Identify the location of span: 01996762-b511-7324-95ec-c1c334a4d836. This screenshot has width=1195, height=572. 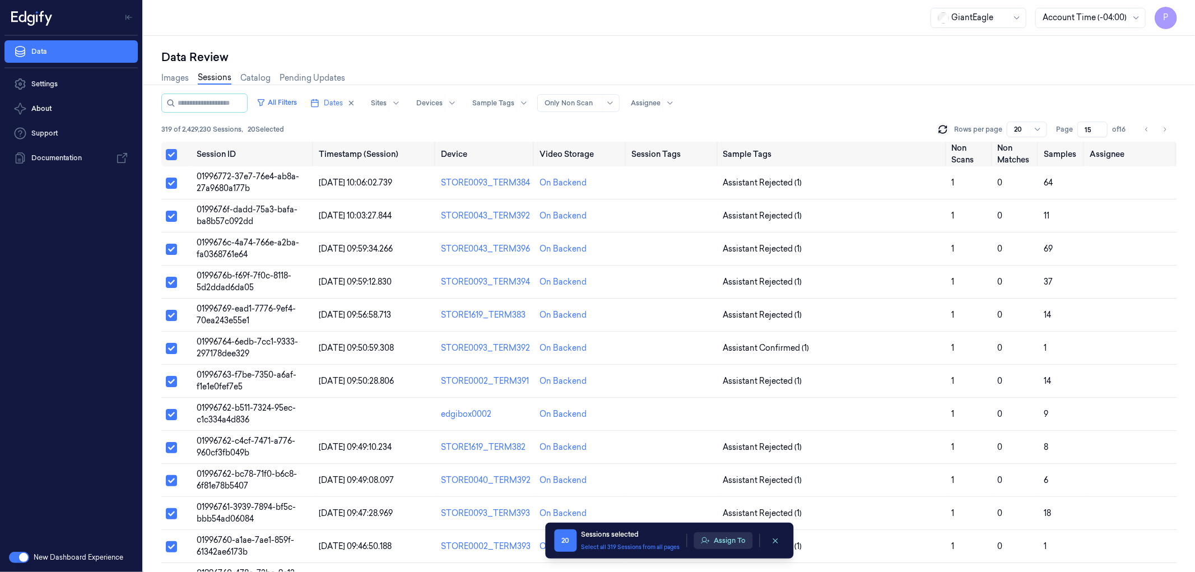
(246, 414).